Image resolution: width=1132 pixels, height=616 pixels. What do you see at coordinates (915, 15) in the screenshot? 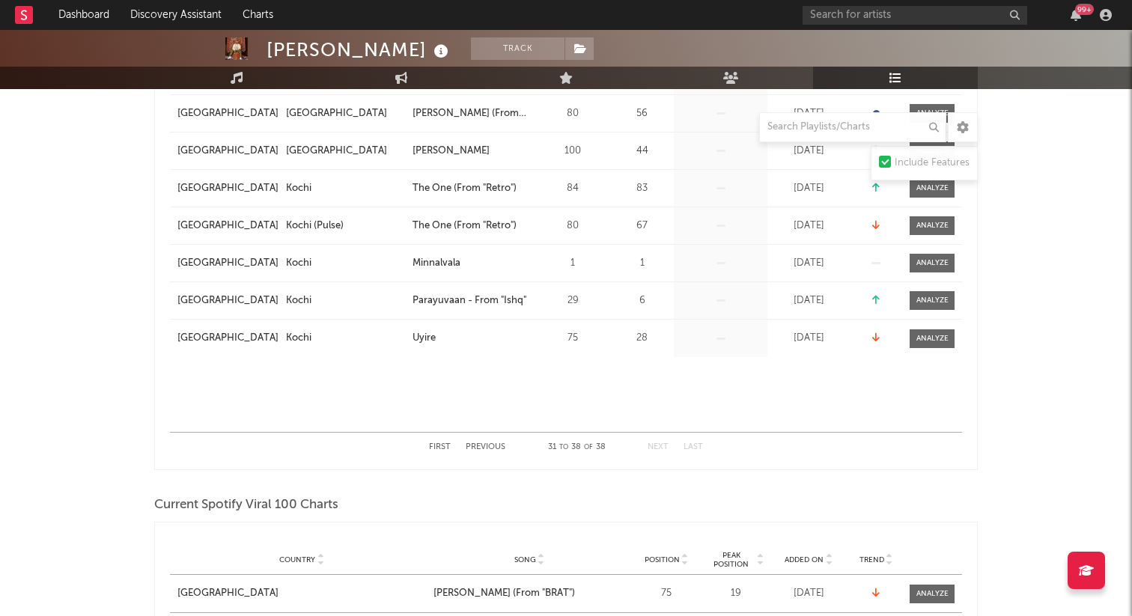
I see `input: Search for artists` at bounding box center [915, 15].